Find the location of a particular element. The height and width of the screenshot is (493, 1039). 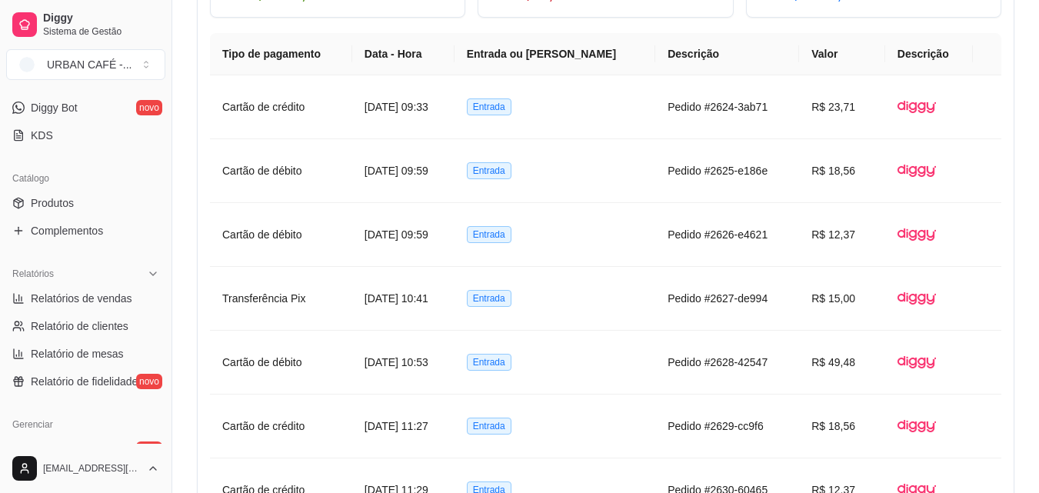

td: Pedido #2626-e4621 is located at coordinates (727, 235).